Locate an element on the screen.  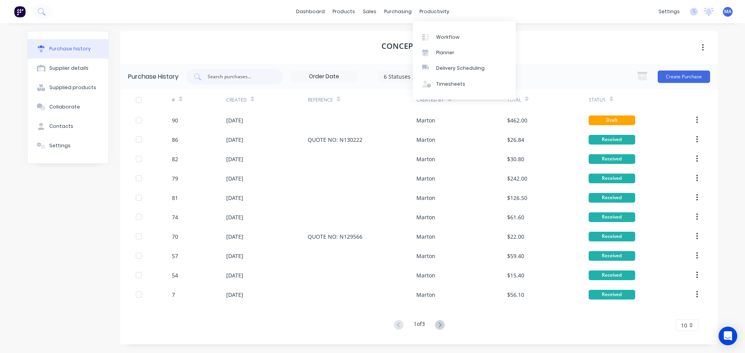
button: Settings is located at coordinates (68, 146).